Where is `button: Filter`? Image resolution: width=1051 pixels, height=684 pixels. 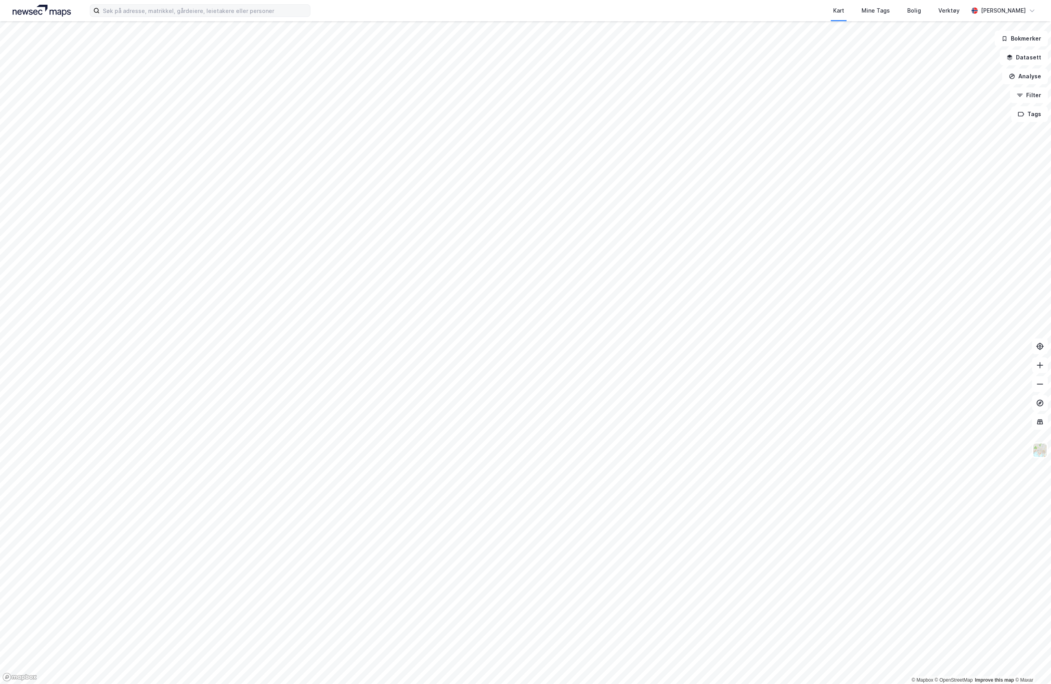 button: Filter is located at coordinates (1029, 95).